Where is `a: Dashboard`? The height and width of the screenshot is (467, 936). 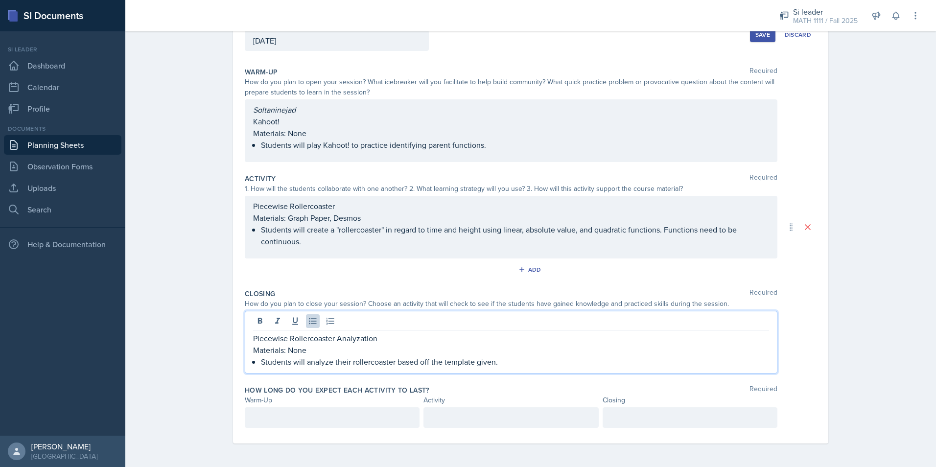
a: Dashboard is located at coordinates (63, 66).